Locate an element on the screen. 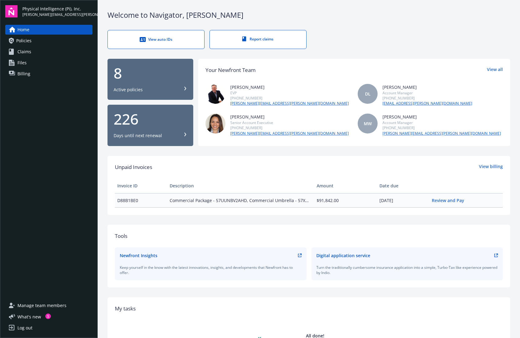 This screenshot has height=338, width=520. div: Senior Account Executive is located at coordinates (289, 122).